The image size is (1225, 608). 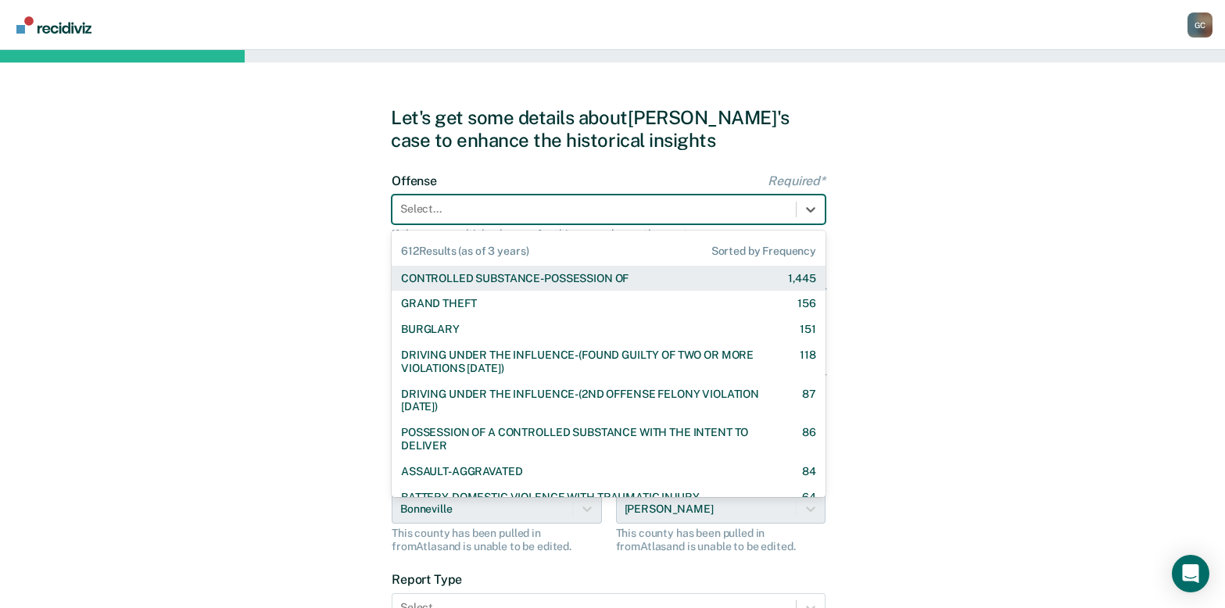 What do you see at coordinates (809, 497) in the screenshot?
I see `div: 64` at bounding box center [809, 497].